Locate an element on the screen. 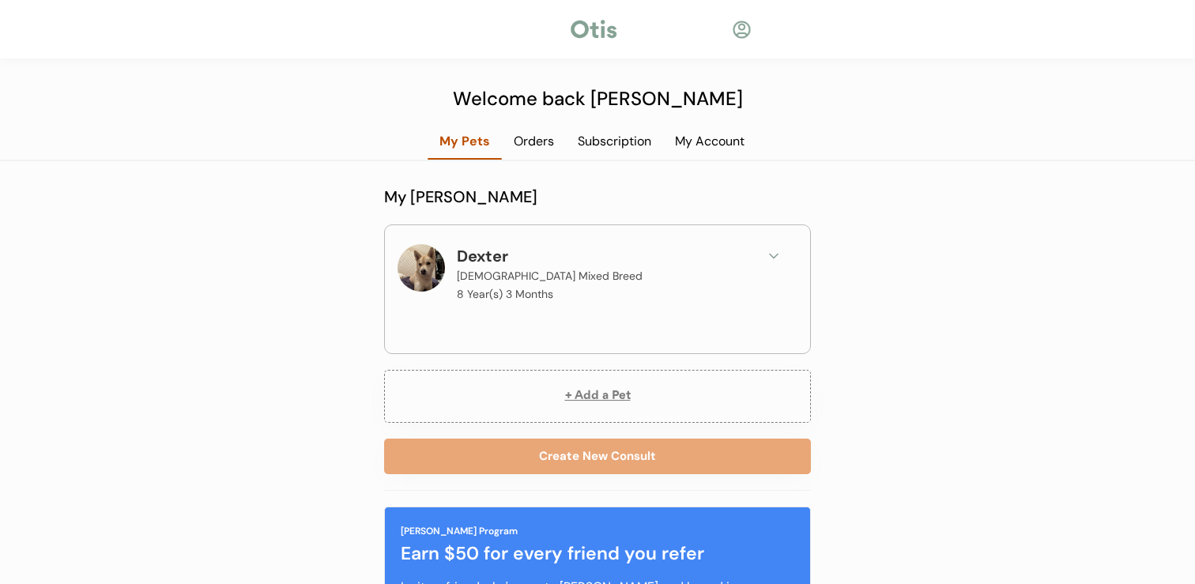 Image resolution: width=1195 pixels, height=584 pixels. div: Subscription is located at coordinates (614, 141).